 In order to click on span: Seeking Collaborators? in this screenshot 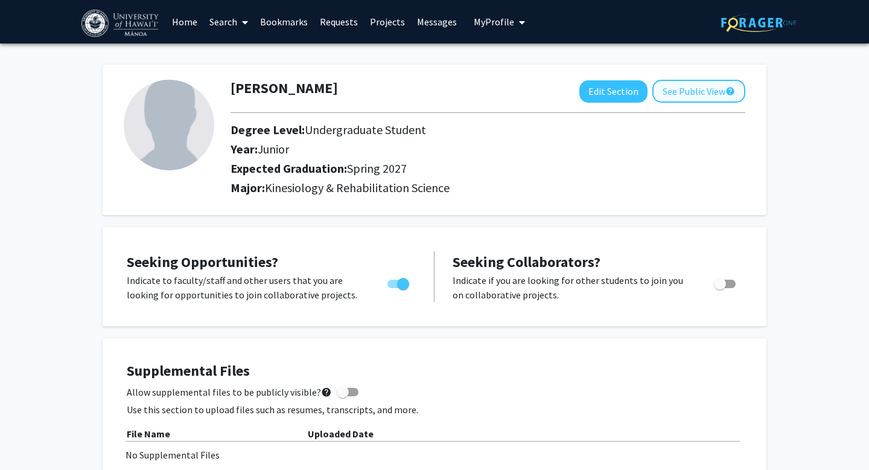, I will do `click(526, 261)`.